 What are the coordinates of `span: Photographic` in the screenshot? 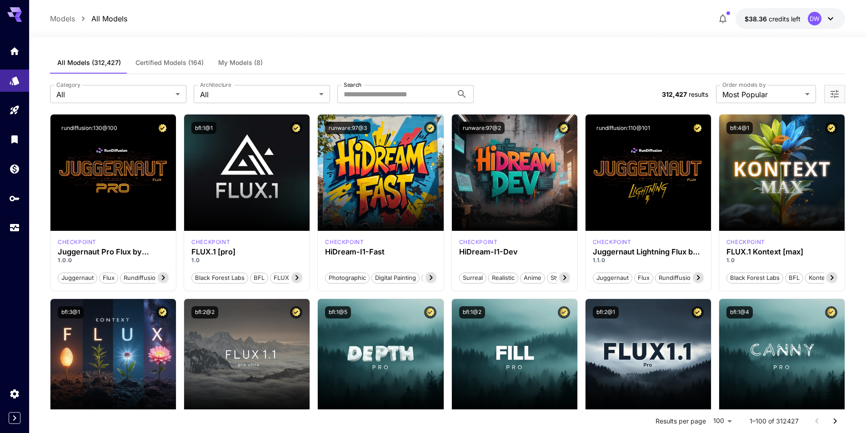 It's located at (347, 278).